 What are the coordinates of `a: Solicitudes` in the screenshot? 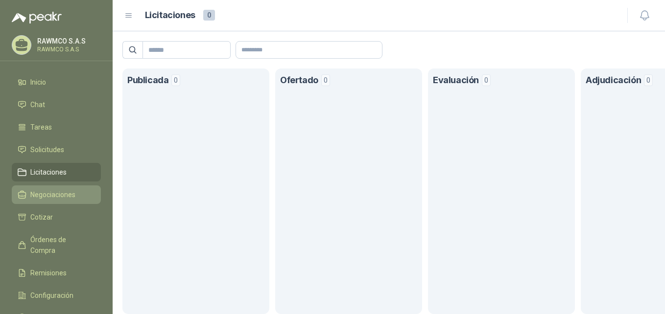 It's located at (56, 150).